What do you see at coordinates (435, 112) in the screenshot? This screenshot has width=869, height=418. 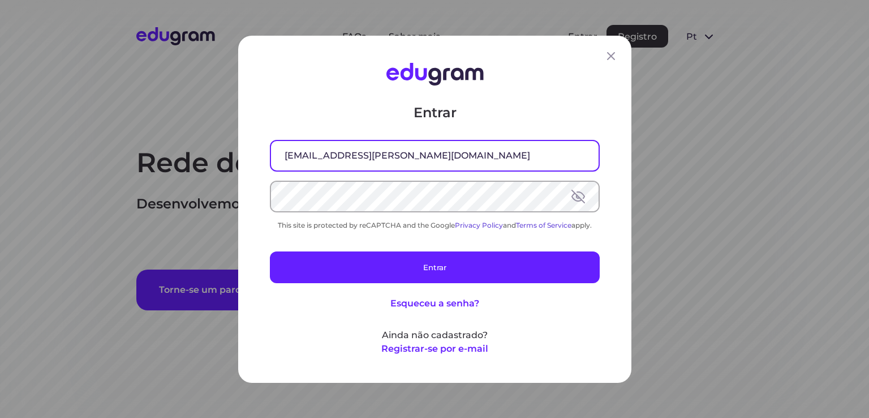 I see `p: Entrar` at bounding box center [435, 112].